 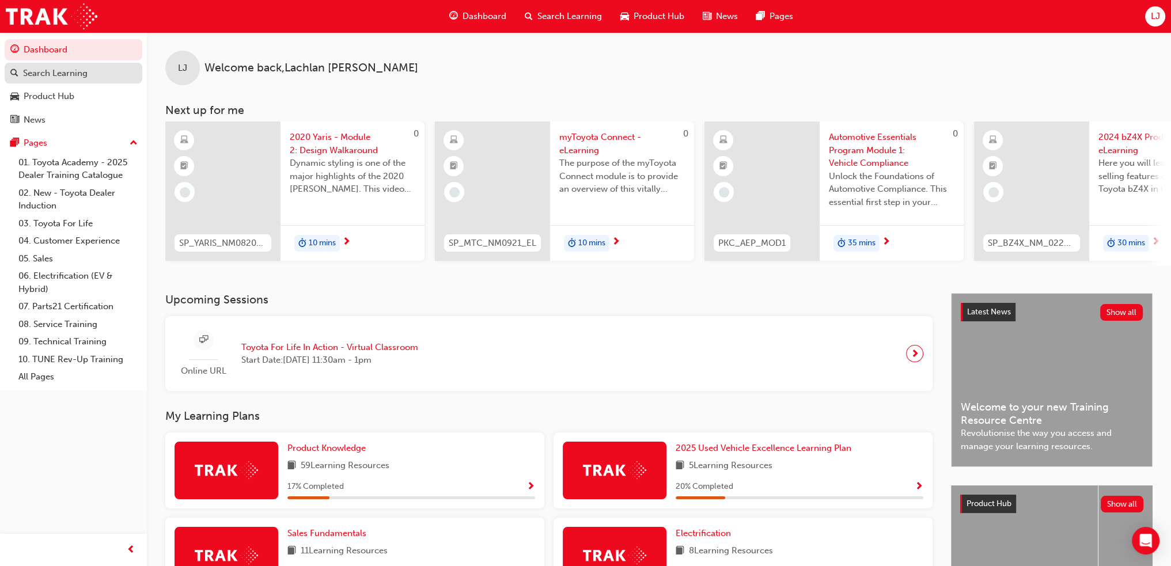 I want to click on a: 09. Technical Training, so click(x=78, y=342).